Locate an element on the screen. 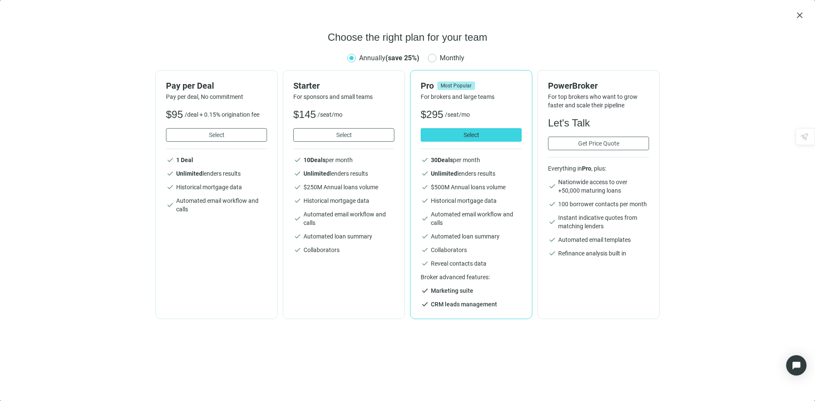 The width and height of the screenshot is (815, 401). b: (save 25%) is located at coordinates (402, 58).